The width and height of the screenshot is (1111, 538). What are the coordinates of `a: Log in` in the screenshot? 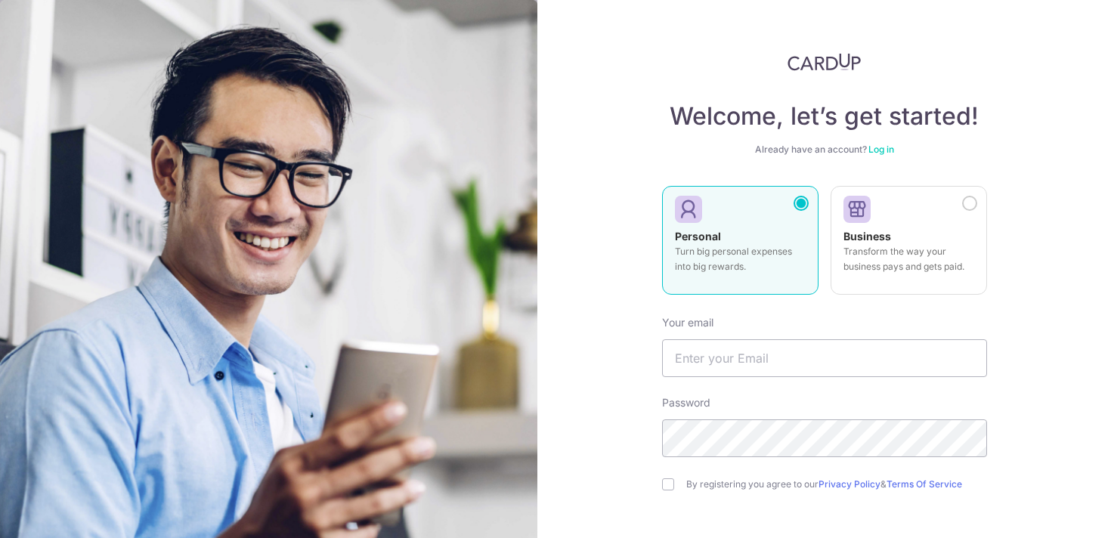 It's located at (881, 149).